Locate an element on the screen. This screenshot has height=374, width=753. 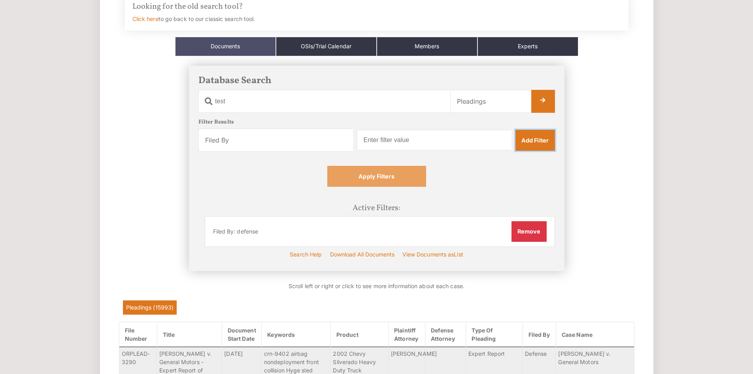
h3: Database Search is located at coordinates (377, 81).